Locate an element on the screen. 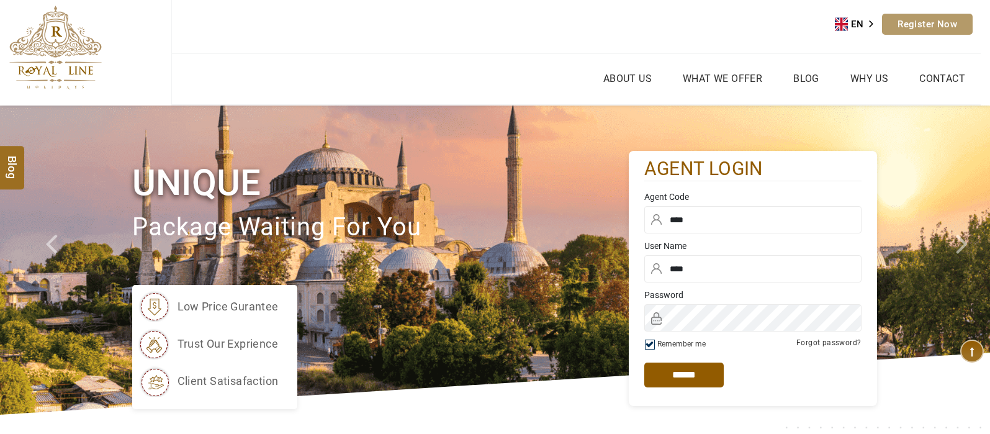  a: Forgot password? is located at coordinates (829, 343).